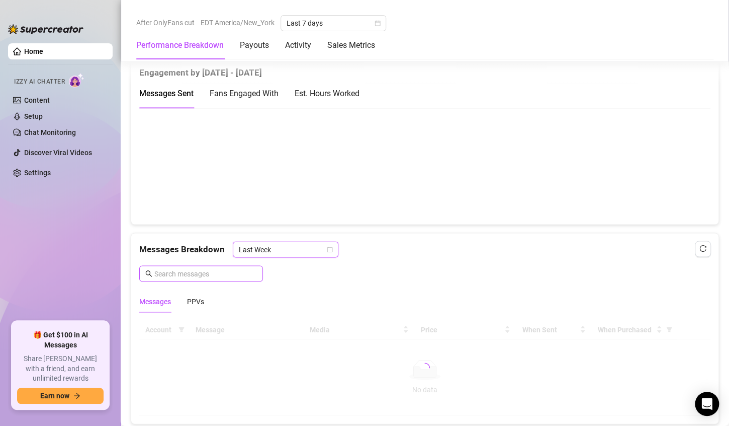 The width and height of the screenshot is (729, 426). Describe the element at coordinates (180, 45) in the screenshot. I see `div: Performance Breakdown` at that location.